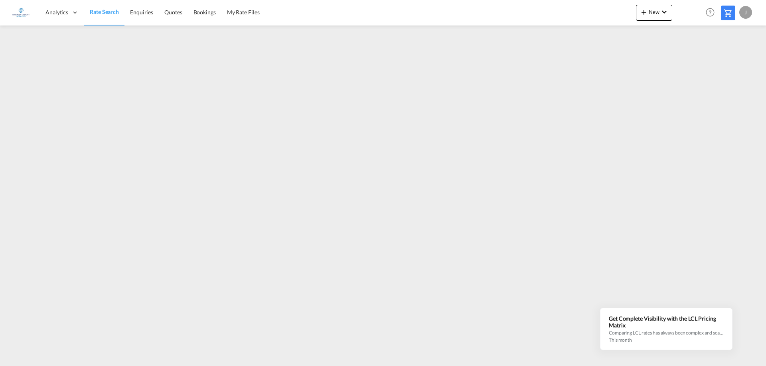 The height and width of the screenshot is (366, 766). I want to click on span: Quotes, so click(173, 12).